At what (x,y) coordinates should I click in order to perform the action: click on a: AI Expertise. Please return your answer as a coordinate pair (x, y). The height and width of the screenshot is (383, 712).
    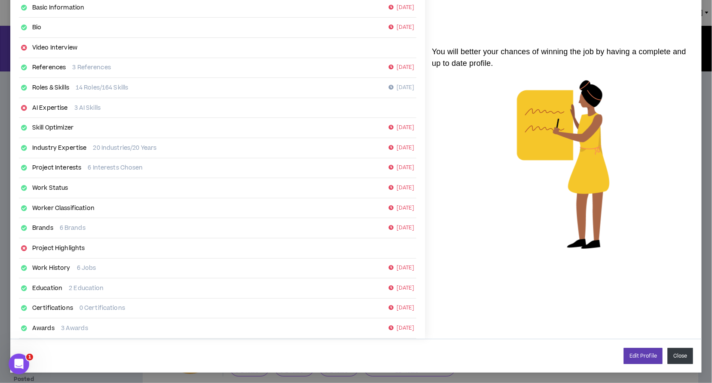
    Looking at the image, I should click on (50, 108).